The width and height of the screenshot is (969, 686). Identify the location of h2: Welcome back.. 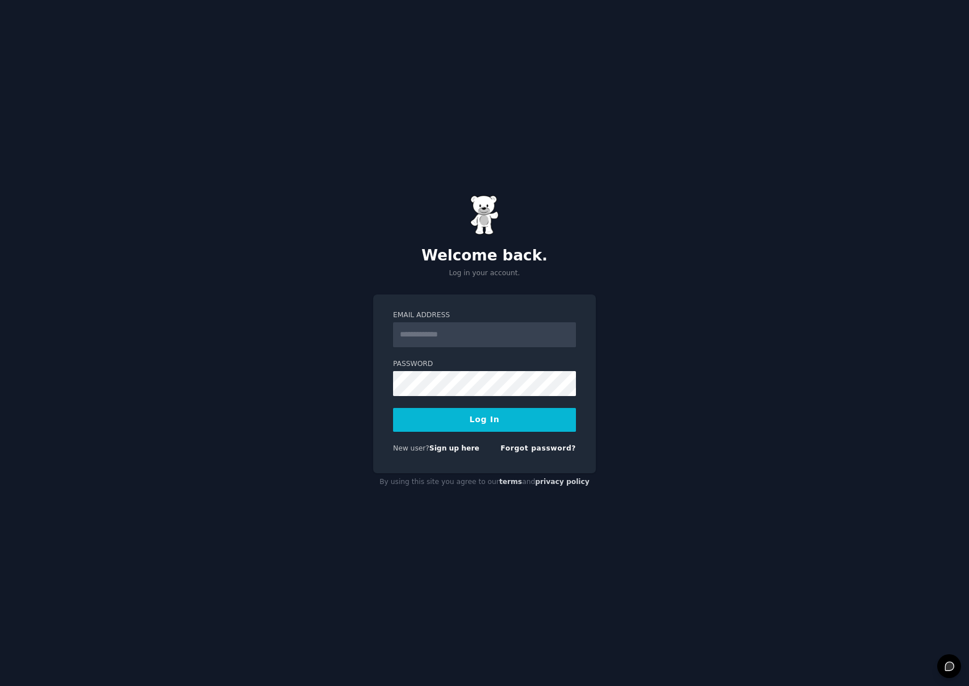
(484, 256).